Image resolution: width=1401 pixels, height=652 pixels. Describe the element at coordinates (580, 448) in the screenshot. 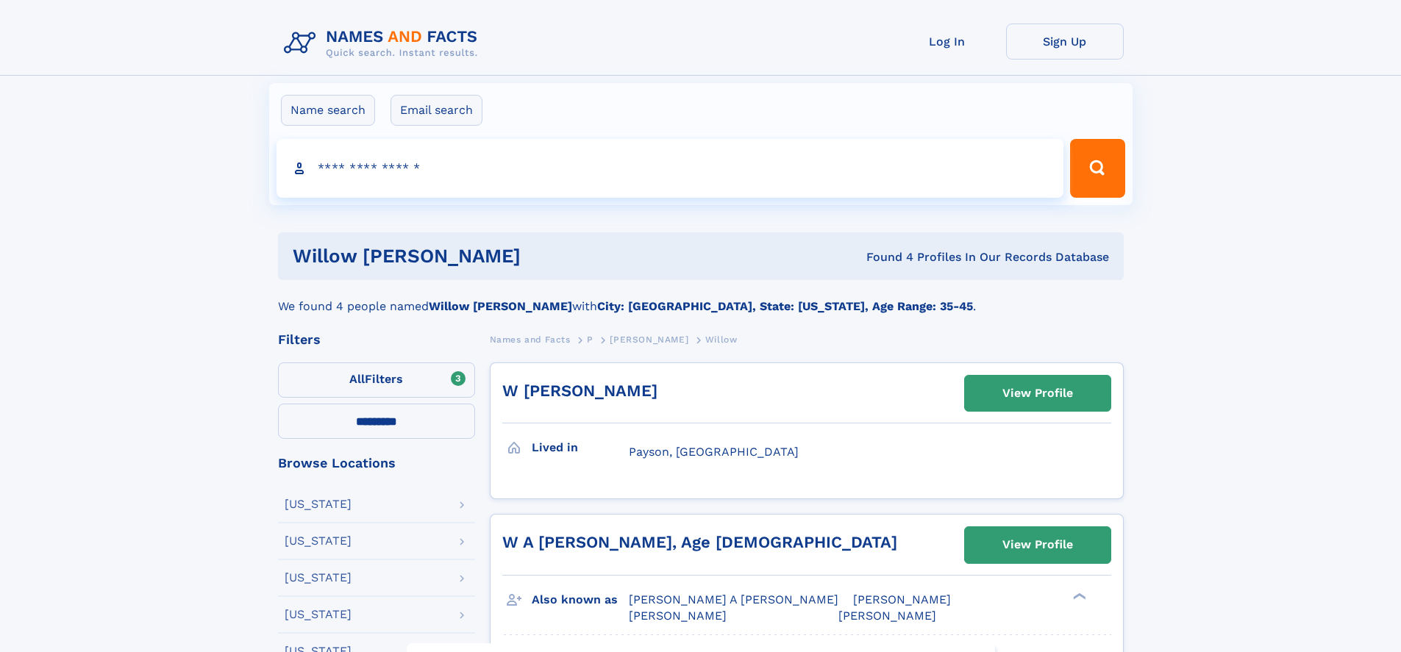

I see `h3: Lived in` at that location.